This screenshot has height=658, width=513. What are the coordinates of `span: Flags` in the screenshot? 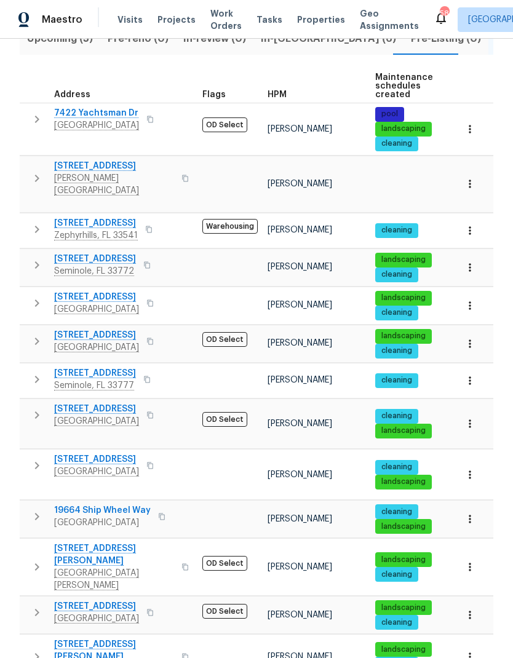 It's located at (214, 95).